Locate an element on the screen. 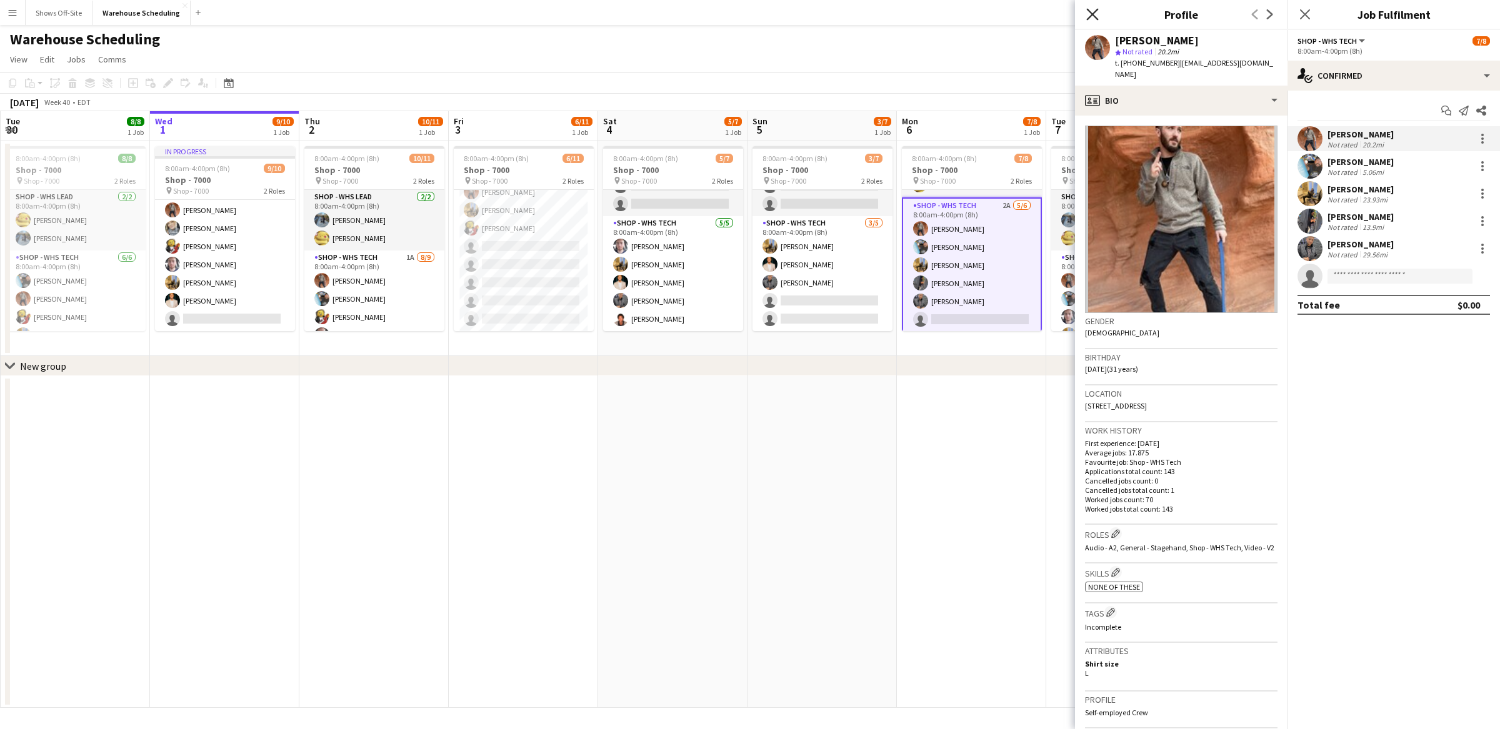 The image size is (1500, 729). div: 8:00am-4:00pm (8h)8/8Shop - 7000 Shop - 70002 RolesShop - WHS Lead2/28:00am-4:00pm (8h)[PERSON_NA... is located at coordinates (76, 239).